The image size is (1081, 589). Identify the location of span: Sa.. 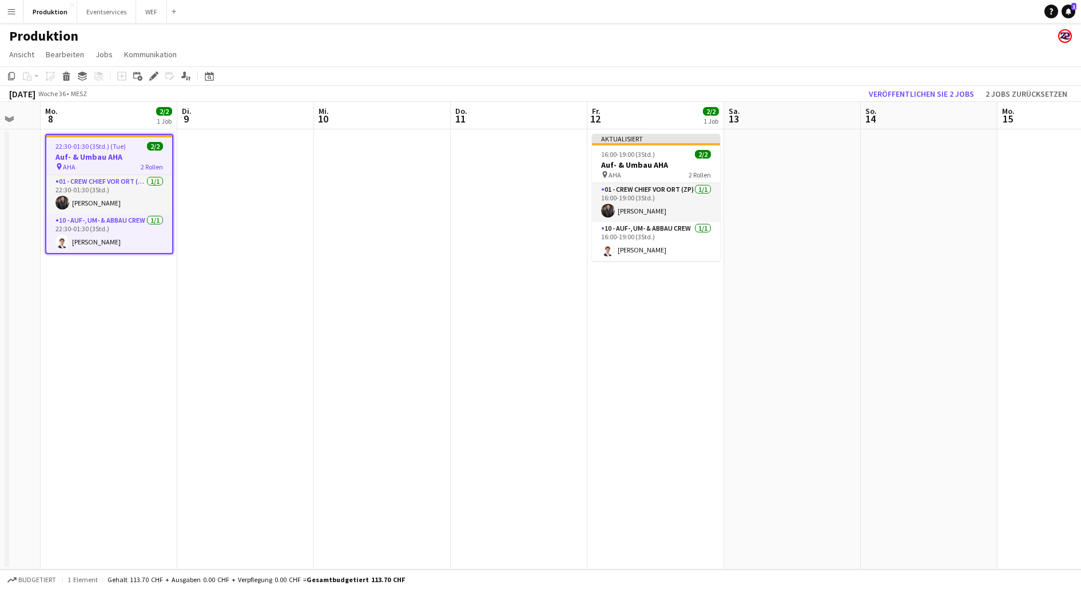
(735, 111).